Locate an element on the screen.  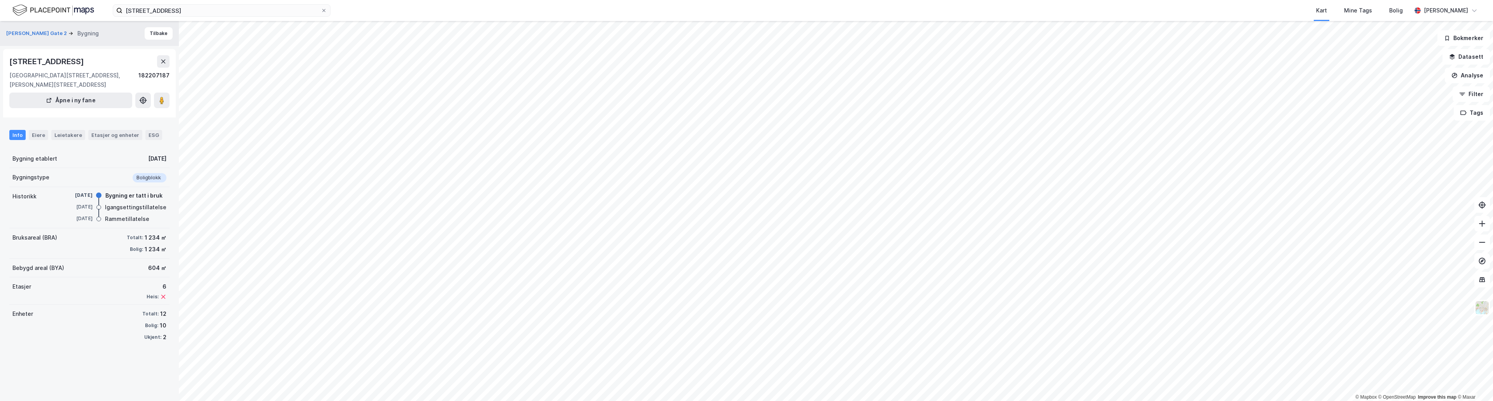
button: Datasett is located at coordinates (1466, 57).